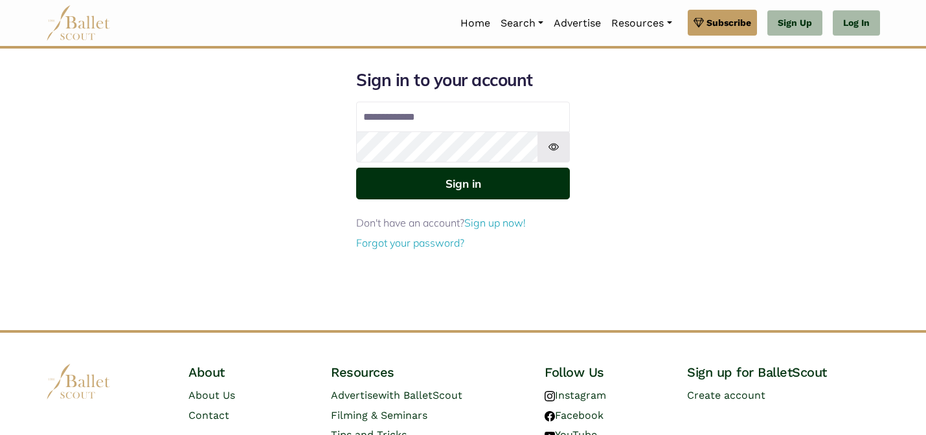 The width and height of the screenshot is (926, 435). Describe the element at coordinates (420, 395) in the screenshot. I see `span: with BalletScout` at that location.